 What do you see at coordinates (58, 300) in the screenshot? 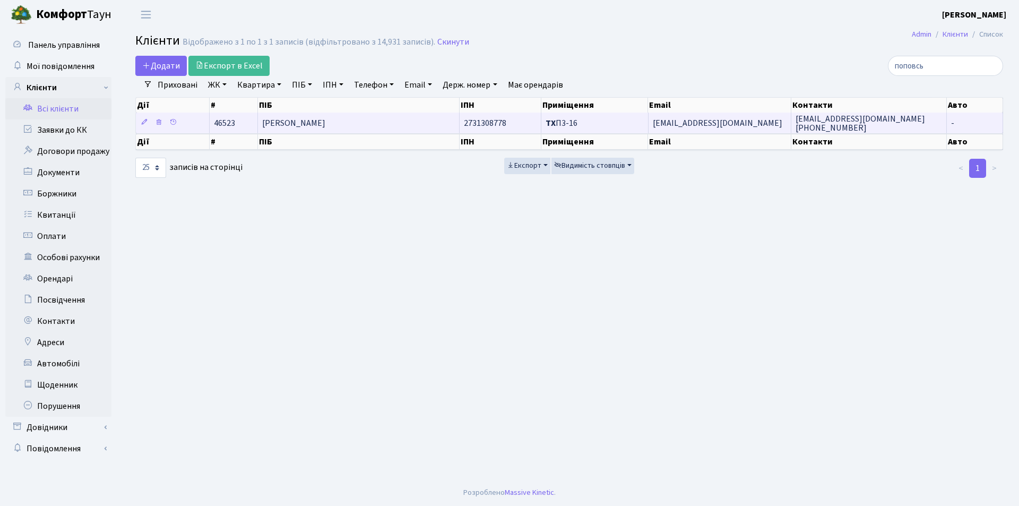
I see `a: Посвідчення` at bounding box center [58, 300].